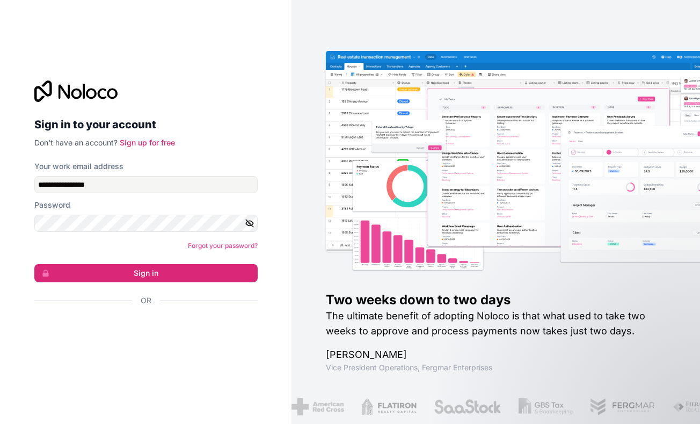 This screenshot has height=424, width=700. Describe the element at coordinates (146, 301) in the screenshot. I see `span: Or` at that location.